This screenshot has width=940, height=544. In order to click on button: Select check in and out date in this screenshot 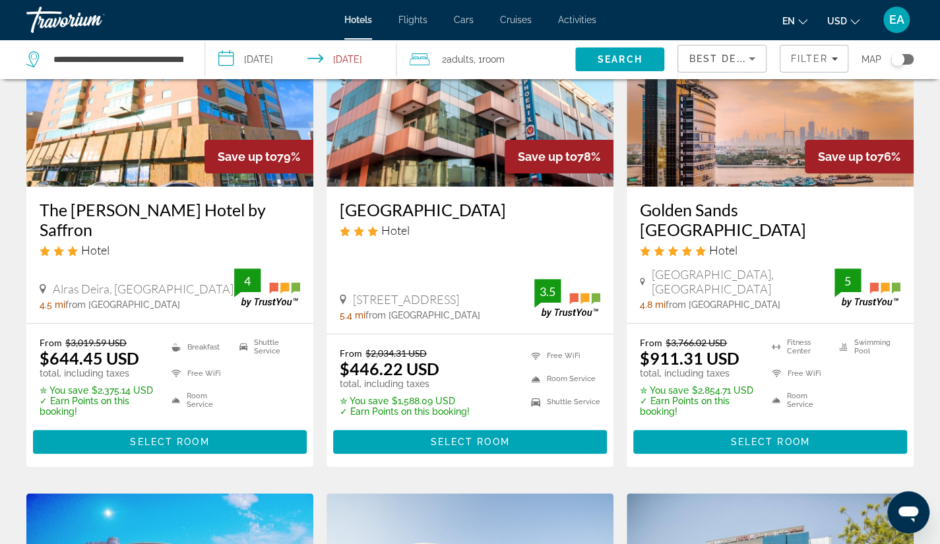, I will do `click(301, 59)`.